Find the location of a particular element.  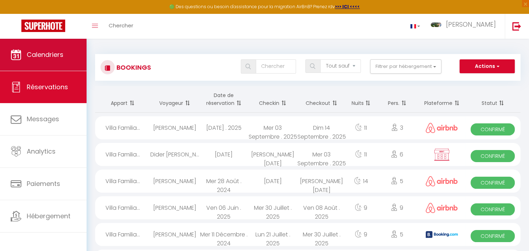

span: Messages is located at coordinates (43, 119).